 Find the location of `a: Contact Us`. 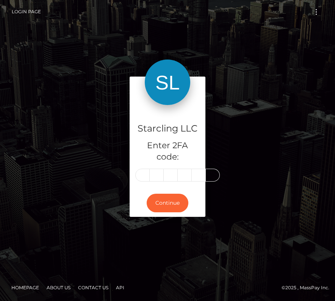

a: Contact Us is located at coordinates (93, 287).